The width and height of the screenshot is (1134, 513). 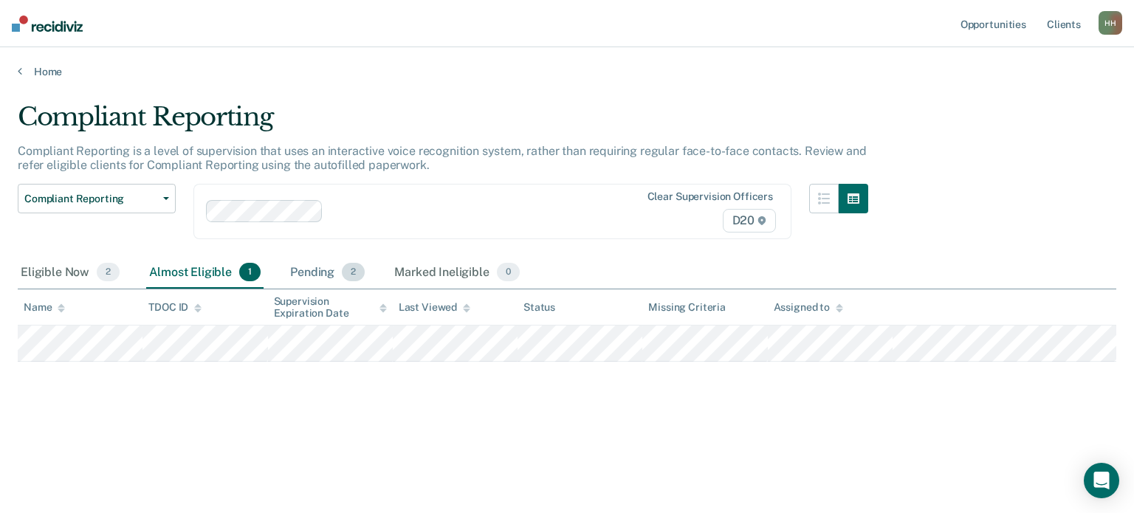 What do you see at coordinates (749, 221) in the screenshot?
I see `span: D20` at bounding box center [749, 221].